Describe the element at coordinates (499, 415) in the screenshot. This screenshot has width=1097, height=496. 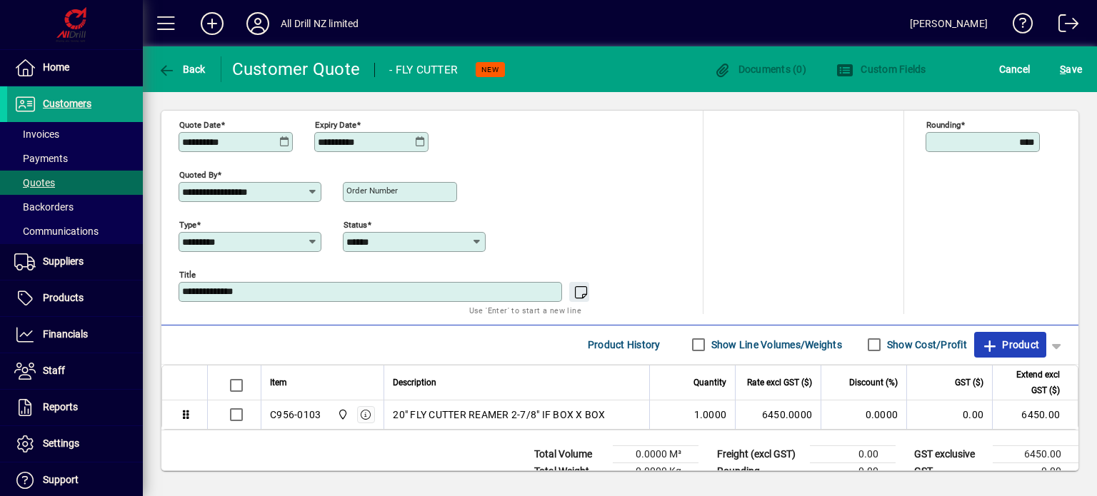
I see `span: 20" FLY CUTTER REAMER 2-7/8" IF BOX X BOX` at that location.